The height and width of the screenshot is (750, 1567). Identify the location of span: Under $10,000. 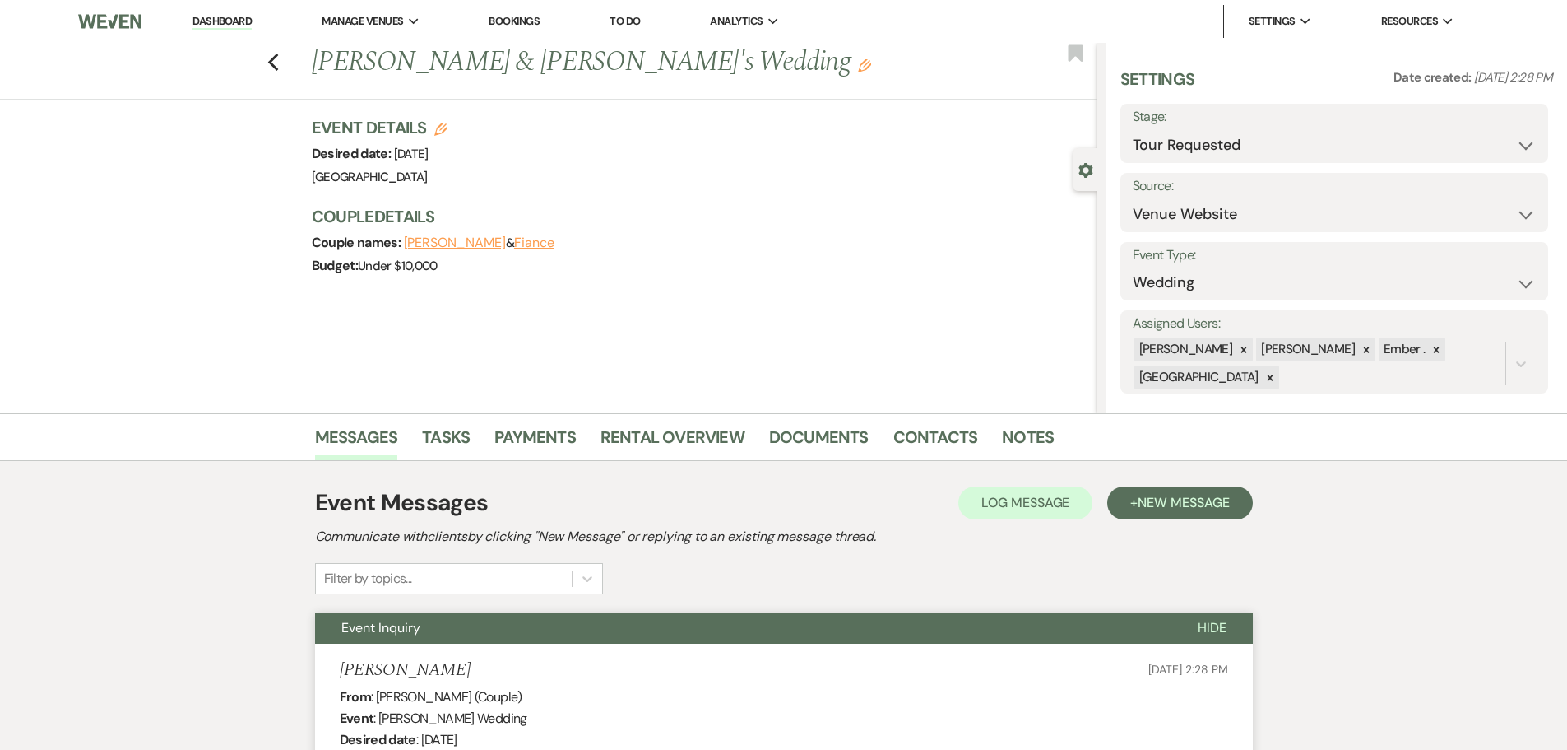
(397, 266).